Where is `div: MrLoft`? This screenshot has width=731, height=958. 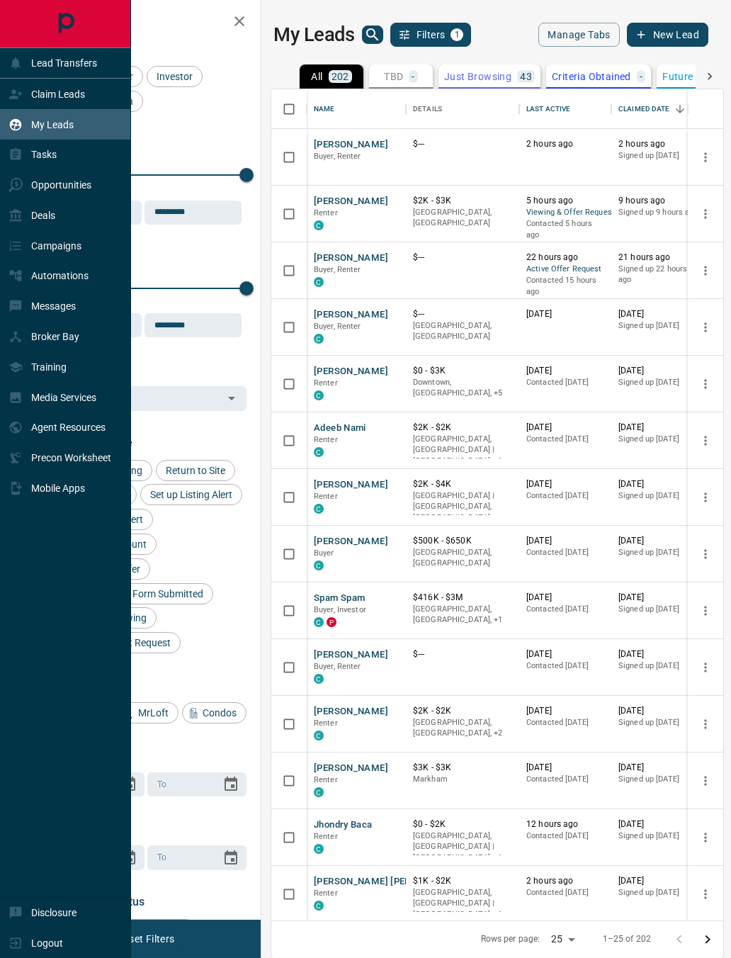
div: MrLoft is located at coordinates (148, 713).